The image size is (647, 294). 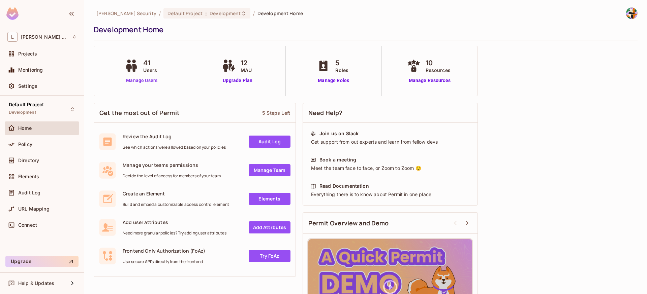 I want to click on span: Decide the level of access for members of your team, so click(x=171, y=176).